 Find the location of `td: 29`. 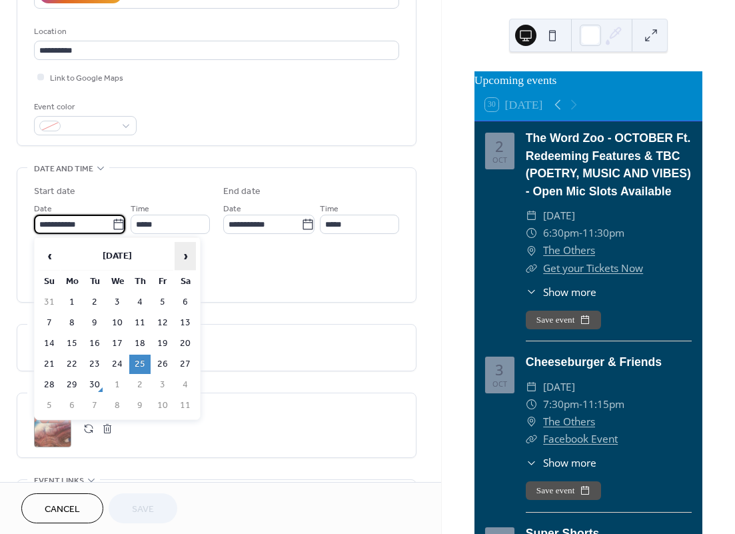

td: 29 is located at coordinates (72, 385).